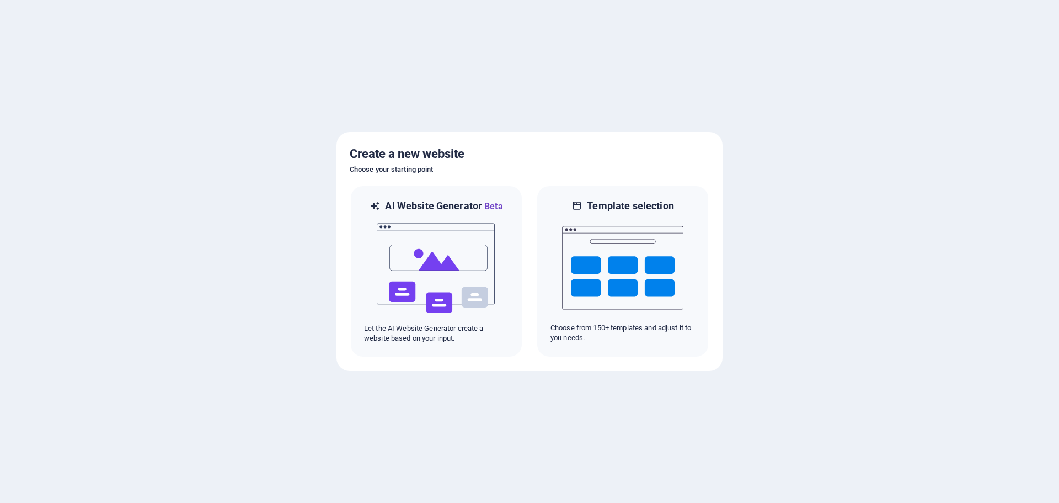 The height and width of the screenshot is (503, 1059). What do you see at coordinates (530, 154) in the screenshot?
I see `h5: Create a new website` at bounding box center [530, 154].